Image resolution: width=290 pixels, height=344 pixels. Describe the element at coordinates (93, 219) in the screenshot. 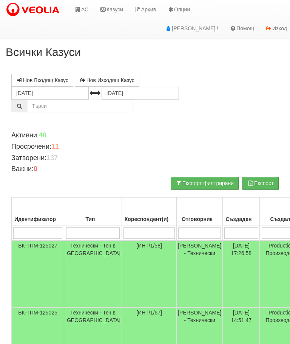

I see `div: Тип` at that location.